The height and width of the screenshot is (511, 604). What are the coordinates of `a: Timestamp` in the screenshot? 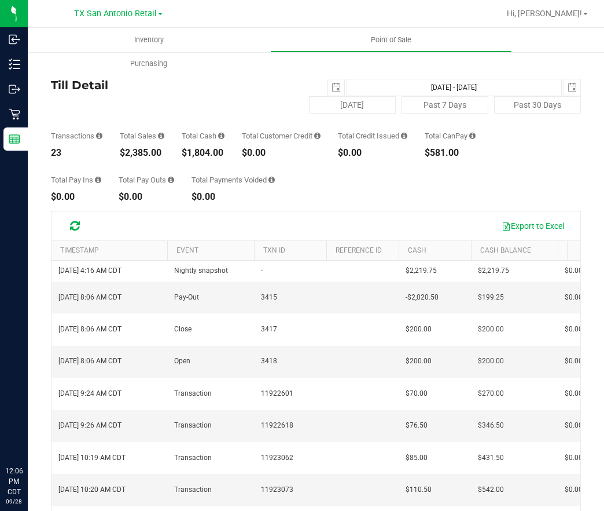 It's located at (79, 250).